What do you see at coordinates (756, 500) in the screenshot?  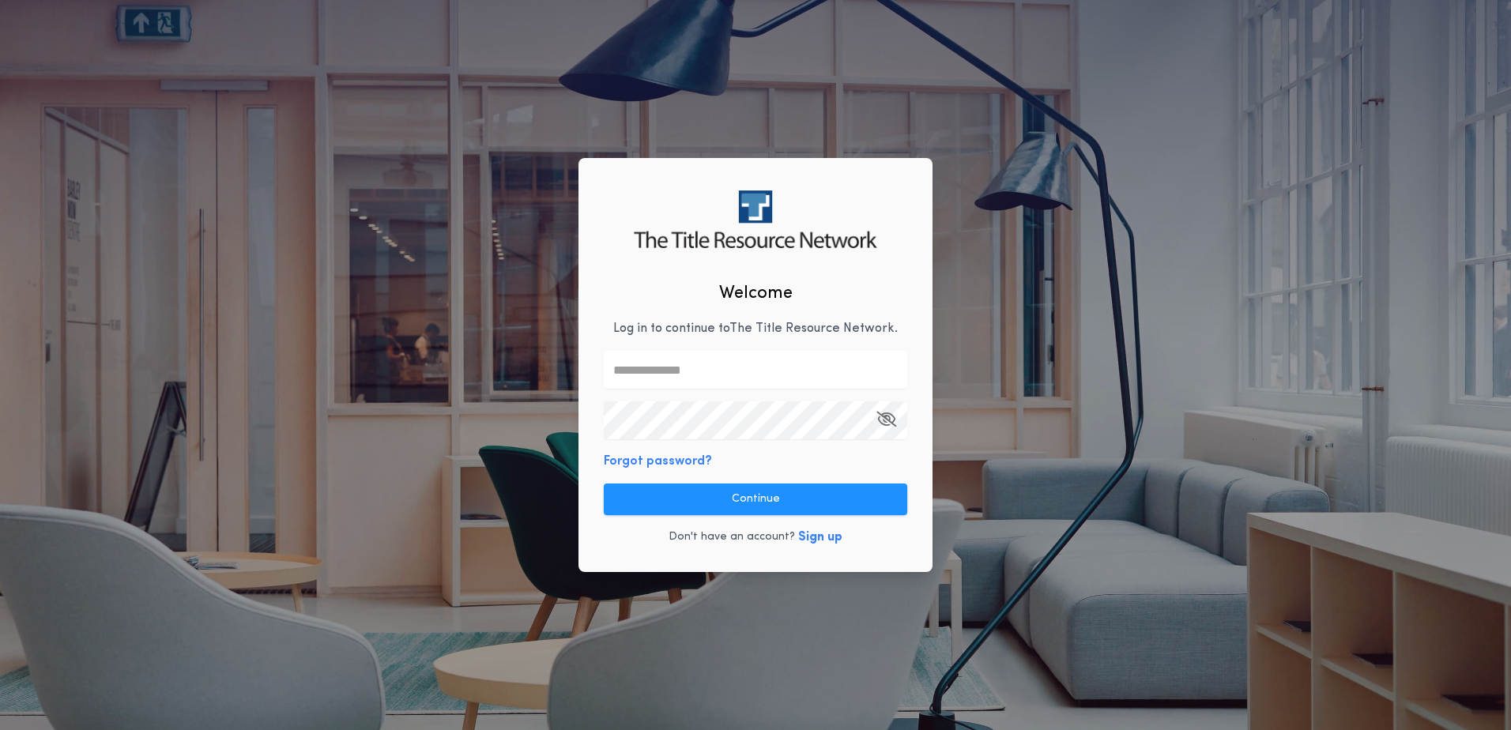 I see `button: Continue` at bounding box center [756, 500].